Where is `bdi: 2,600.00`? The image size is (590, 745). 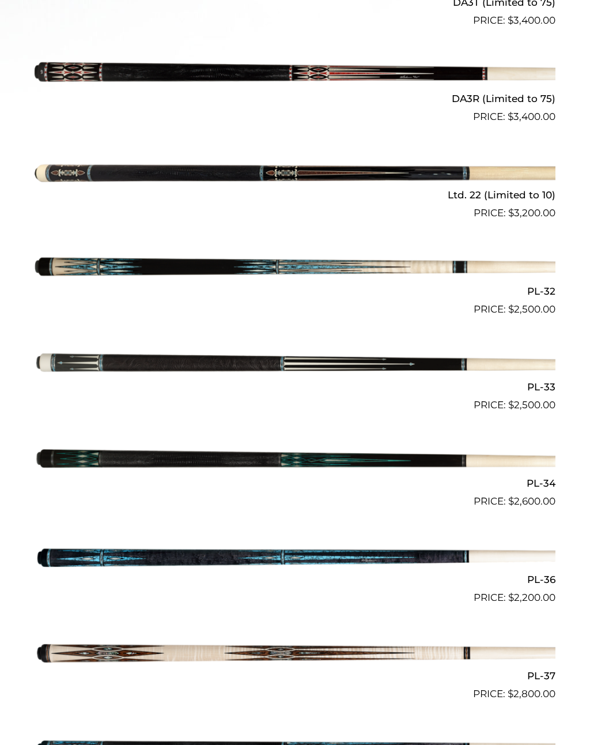 bdi: 2,600.00 is located at coordinates (532, 501).